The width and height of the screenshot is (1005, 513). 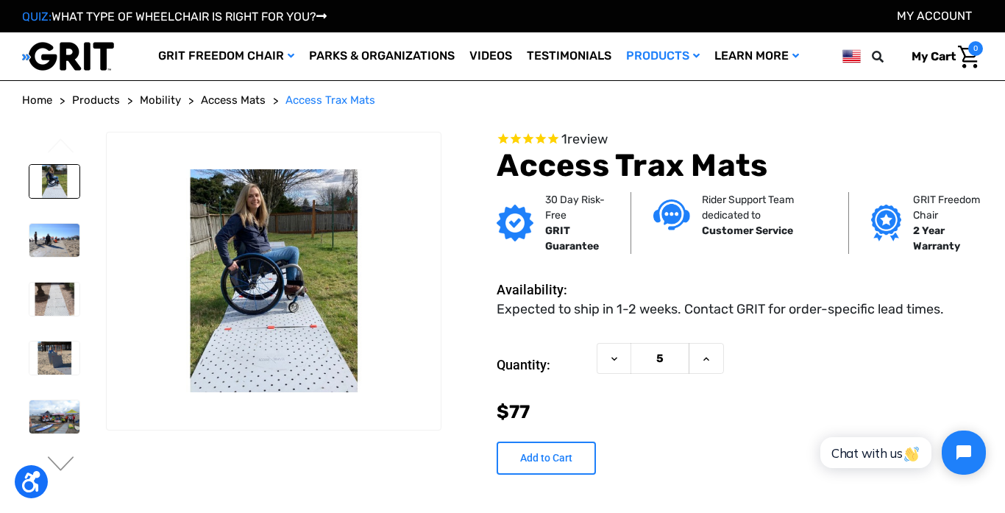 I want to click on a: Home, so click(x=37, y=100).